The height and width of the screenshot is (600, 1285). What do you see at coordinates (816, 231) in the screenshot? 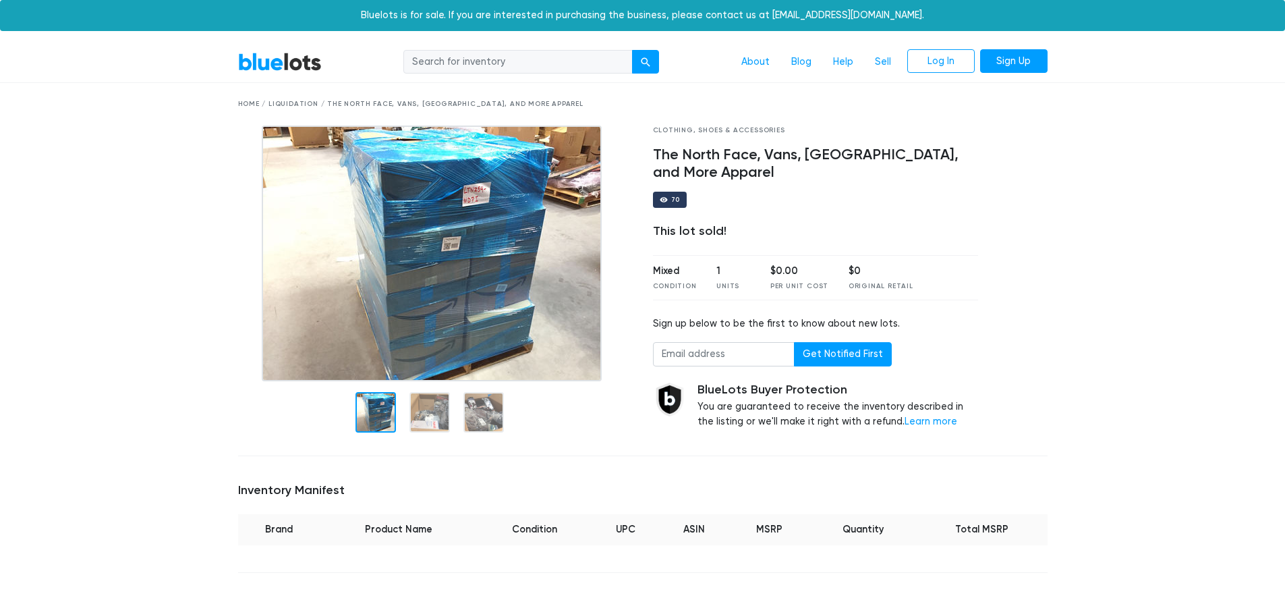
I see `div: This lot sold!` at bounding box center [816, 231].